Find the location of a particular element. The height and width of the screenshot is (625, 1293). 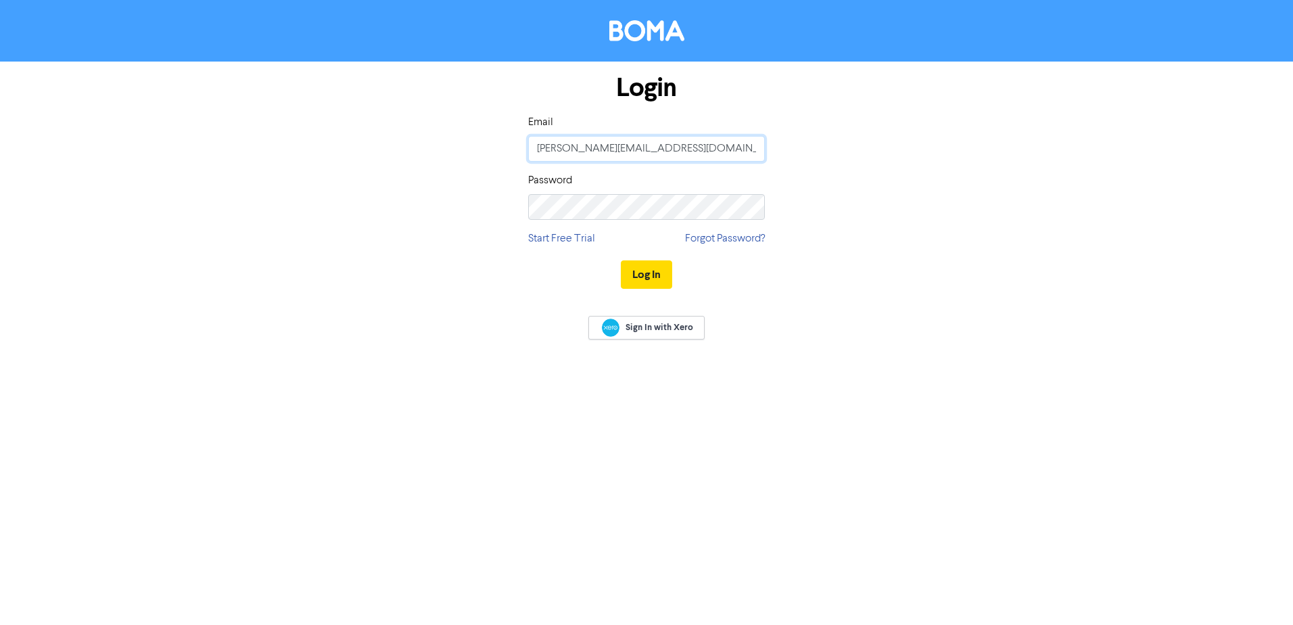

a: Sign In with Xero is located at coordinates (647, 327).